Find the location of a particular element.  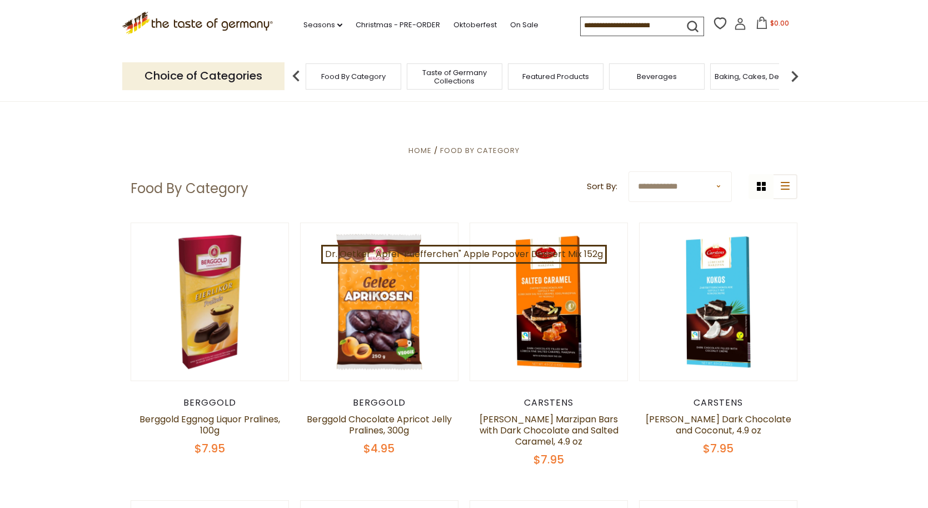

a: Beverages is located at coordinates (657, 76).